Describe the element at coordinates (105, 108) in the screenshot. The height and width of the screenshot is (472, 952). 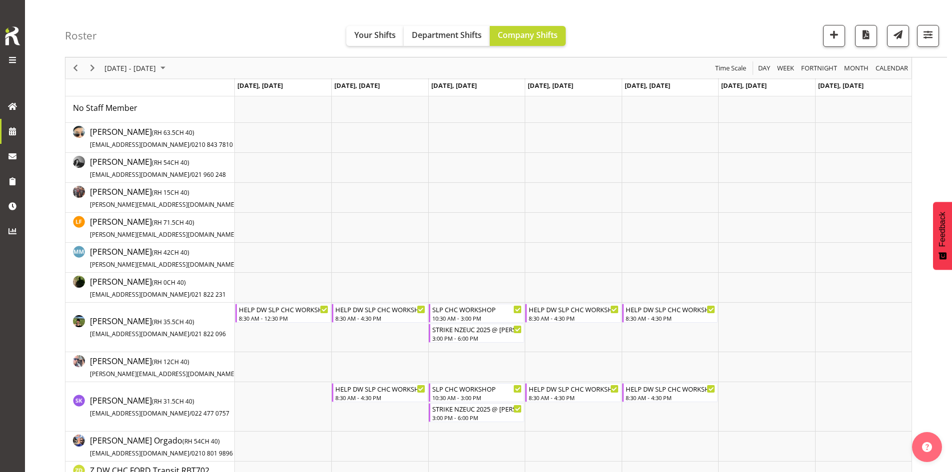
I see `span: No Staff Member` at that location.